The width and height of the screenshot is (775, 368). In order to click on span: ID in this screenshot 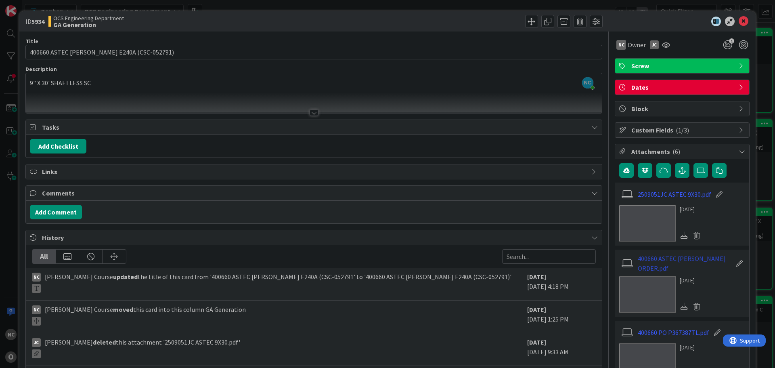, I will do `click(35, 21)`.